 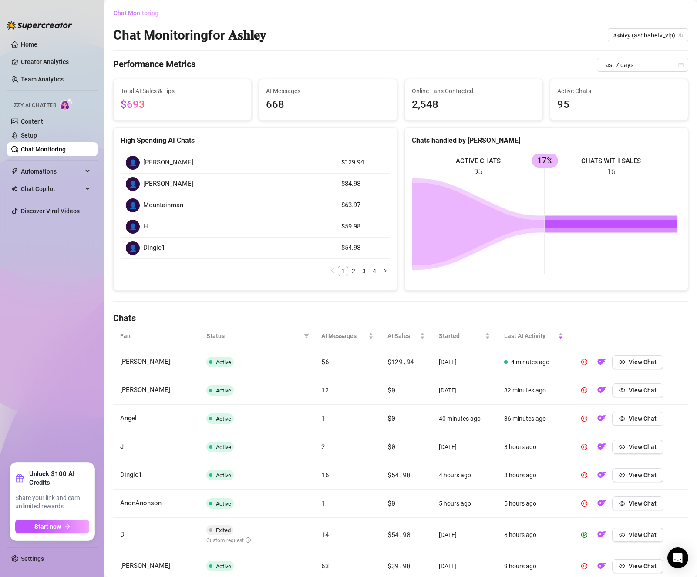 What do you see at coordinates (474, 105) in the screenshot?
I see `span: 2,548` at bounding box center [474, 105].